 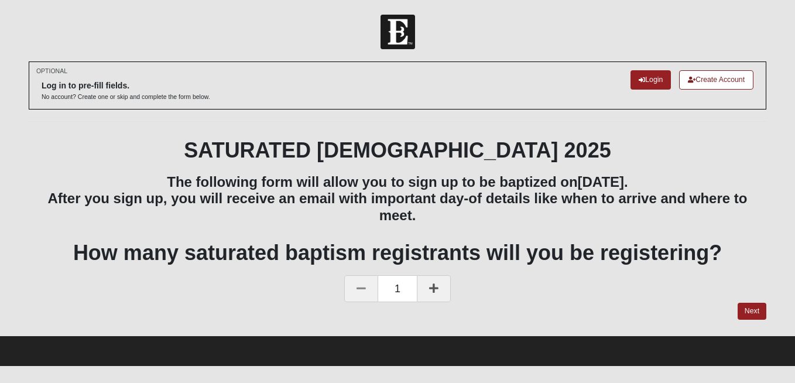 I want to click on small: OPTIONAL, so click(x=51, y=71).